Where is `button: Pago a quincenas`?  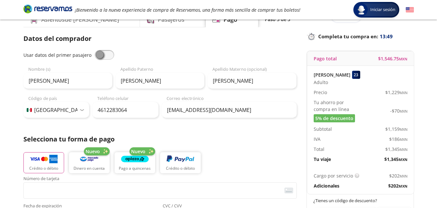
button: Pago a quincenas is located at coordinates (135, 163).